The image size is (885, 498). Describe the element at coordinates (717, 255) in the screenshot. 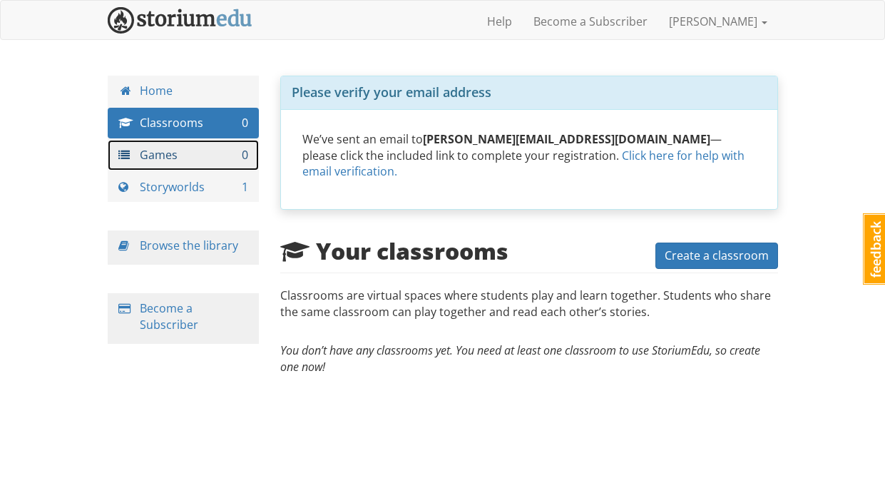

I see `button: Create a classroom` at that location.